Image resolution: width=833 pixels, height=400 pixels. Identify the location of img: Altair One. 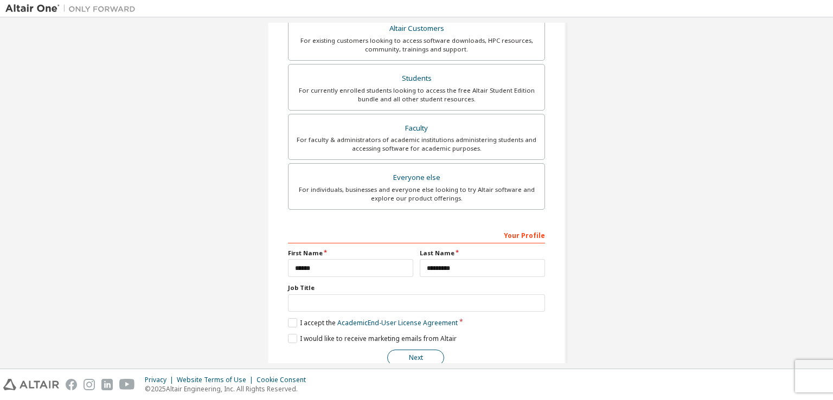
(73, 9).